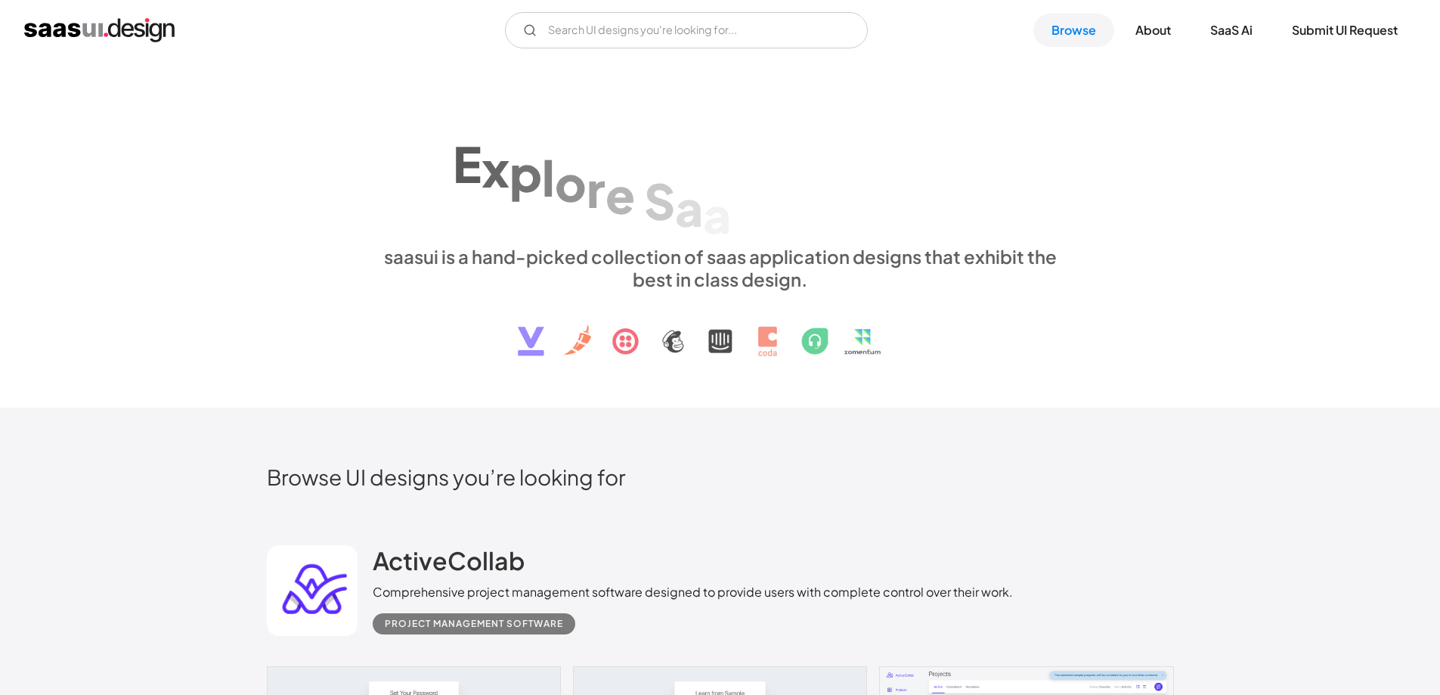 The width and height of the screenshot is (1440, 695). What do you see at coordinates (720, 268) in the screenshot?
I see `div: saasui is a hand-picked collection of saas application designs that exhibit the best in class des...` at bounding box center [720, 268].